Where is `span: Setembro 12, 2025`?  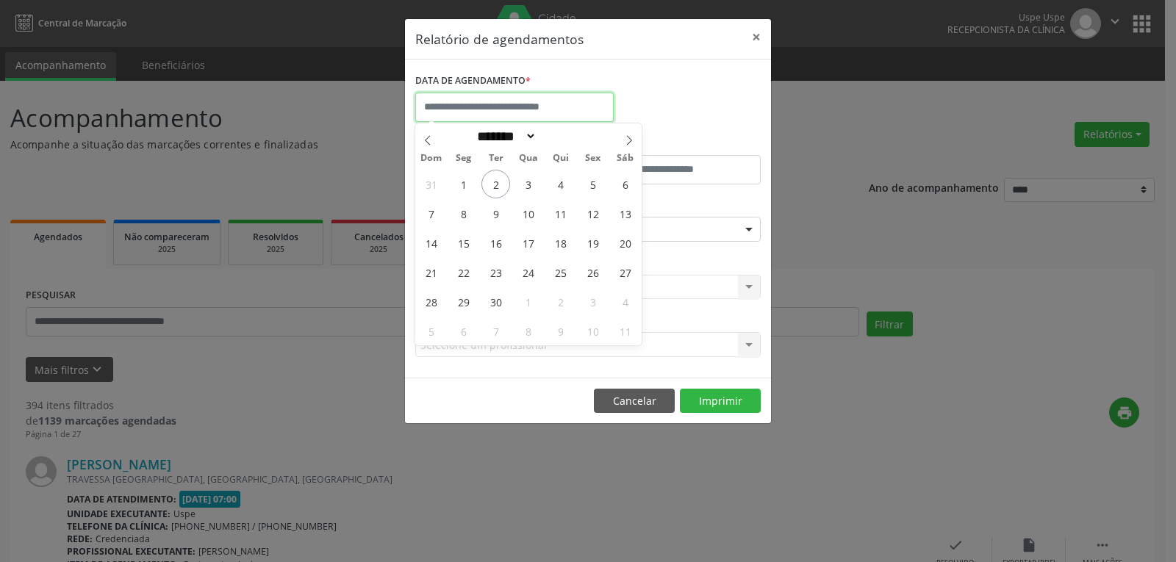 span: Setembro 12, 2025 is located at coordinates (592, 213).